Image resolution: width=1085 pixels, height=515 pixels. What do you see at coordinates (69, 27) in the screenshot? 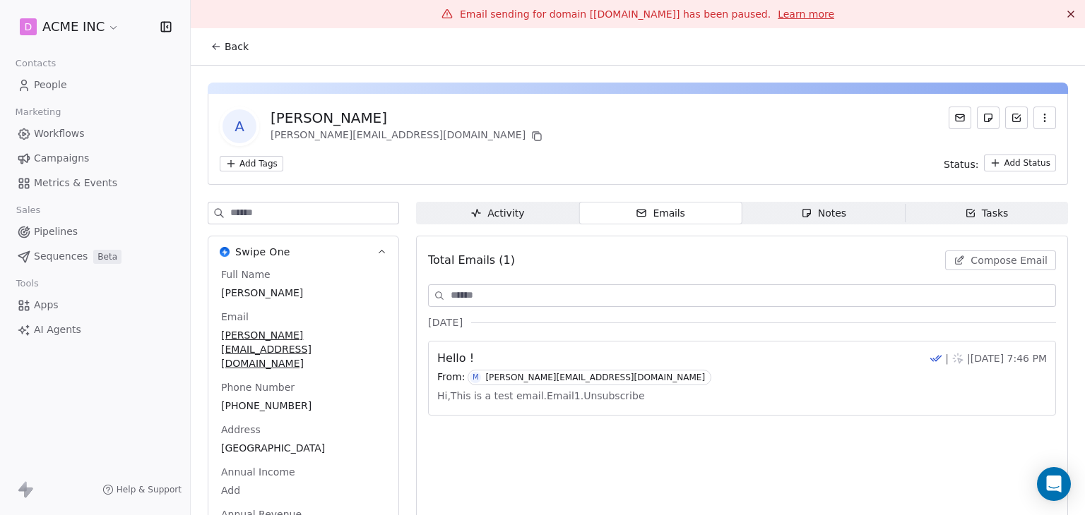
I see `button: DACME INC` at bounding box center [69, 27].